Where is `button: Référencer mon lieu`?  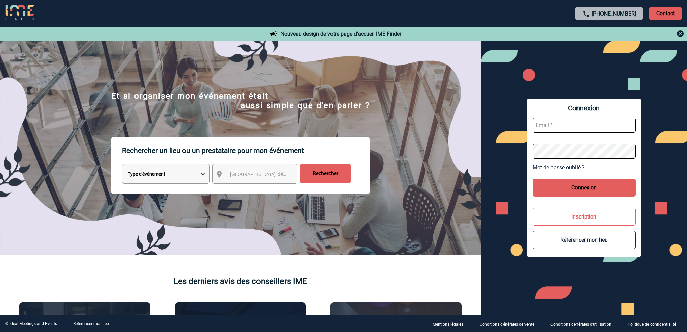 button: Référencer mon lieu is located at coordinates (584, 240).